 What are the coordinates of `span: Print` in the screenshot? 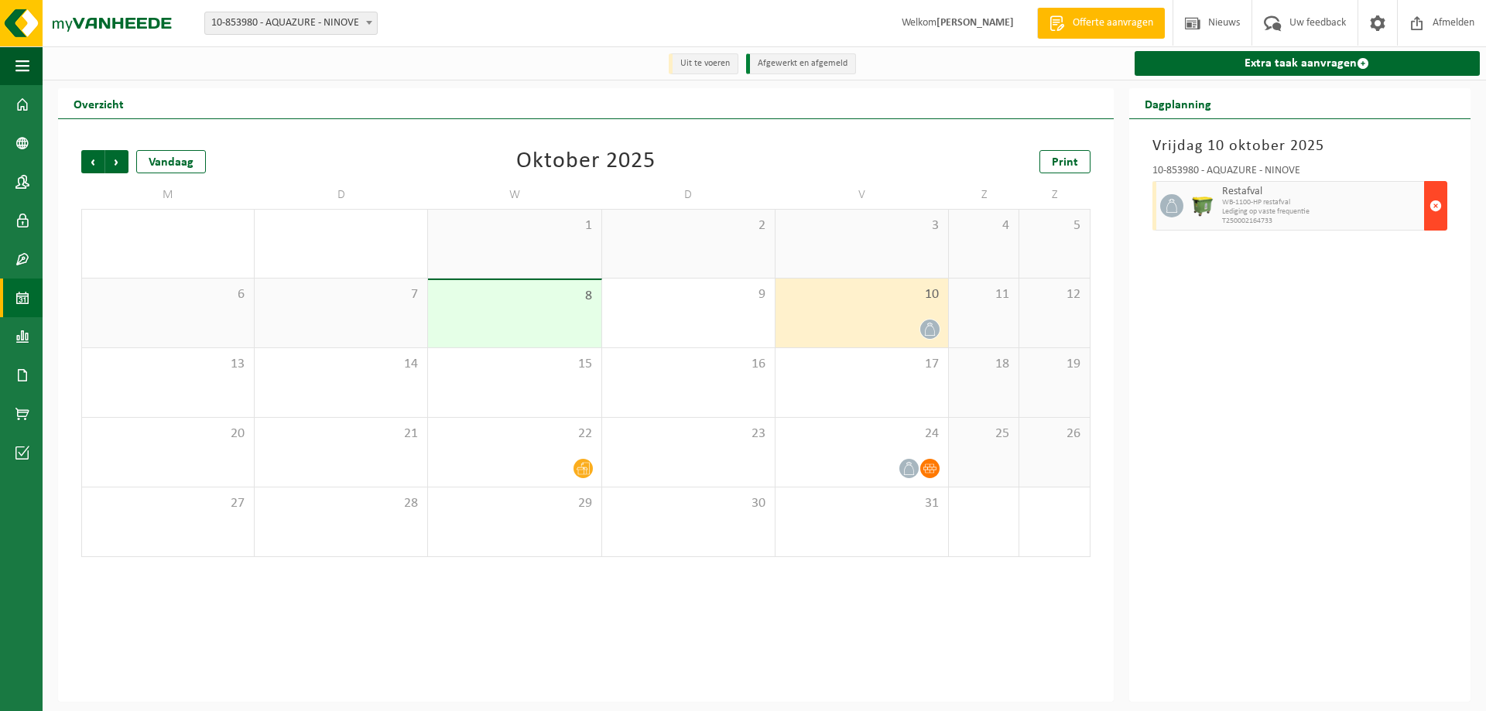 It's located at (1065, 163).